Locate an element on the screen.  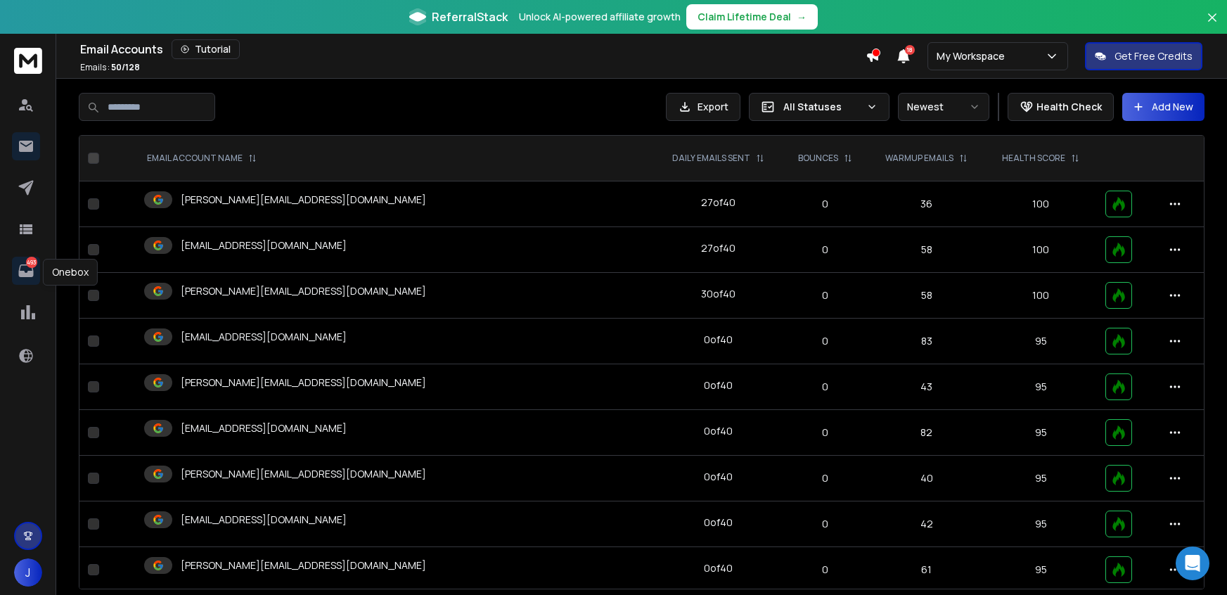
p: WARMUP EMAILS is located at coordinates (919, 158).